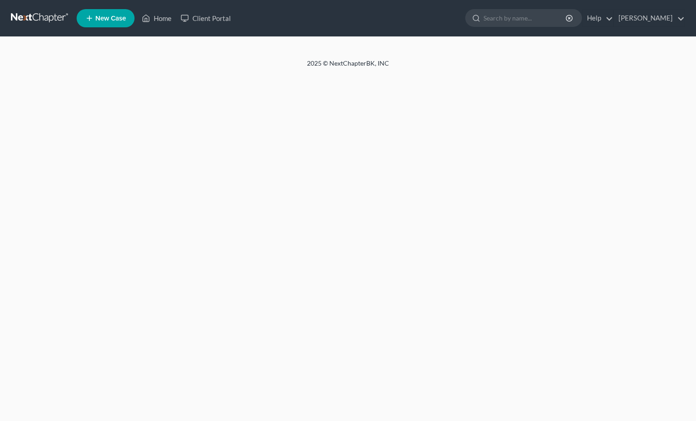 This screenshot has width=696, height=421. Describe the element at coordinates (156, 18) in the screenshot. I see `a: Home` at that location.